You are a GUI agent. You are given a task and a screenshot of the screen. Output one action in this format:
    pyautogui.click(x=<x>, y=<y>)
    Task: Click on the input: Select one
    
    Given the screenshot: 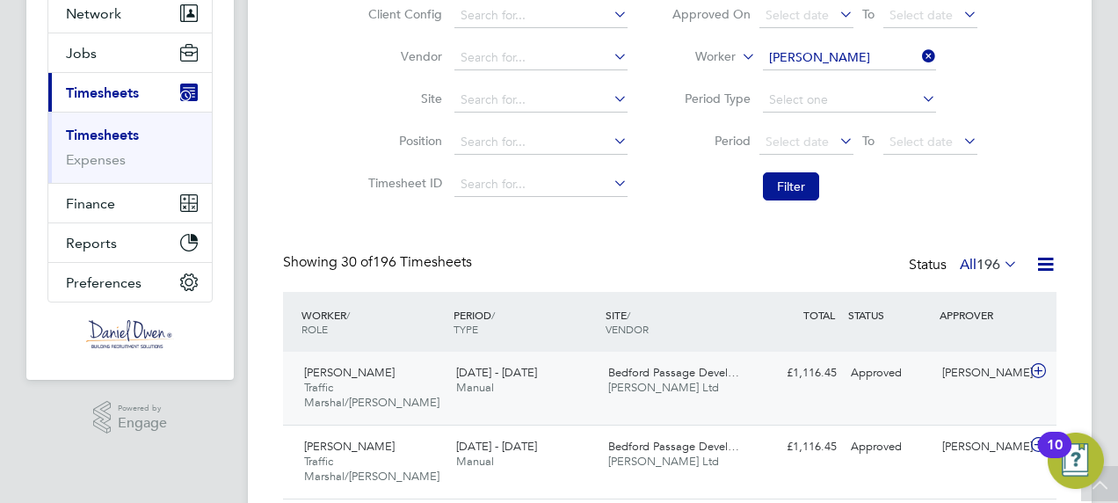 What is the action you would take?
    pyautogui.click(x=849, y=100)
    